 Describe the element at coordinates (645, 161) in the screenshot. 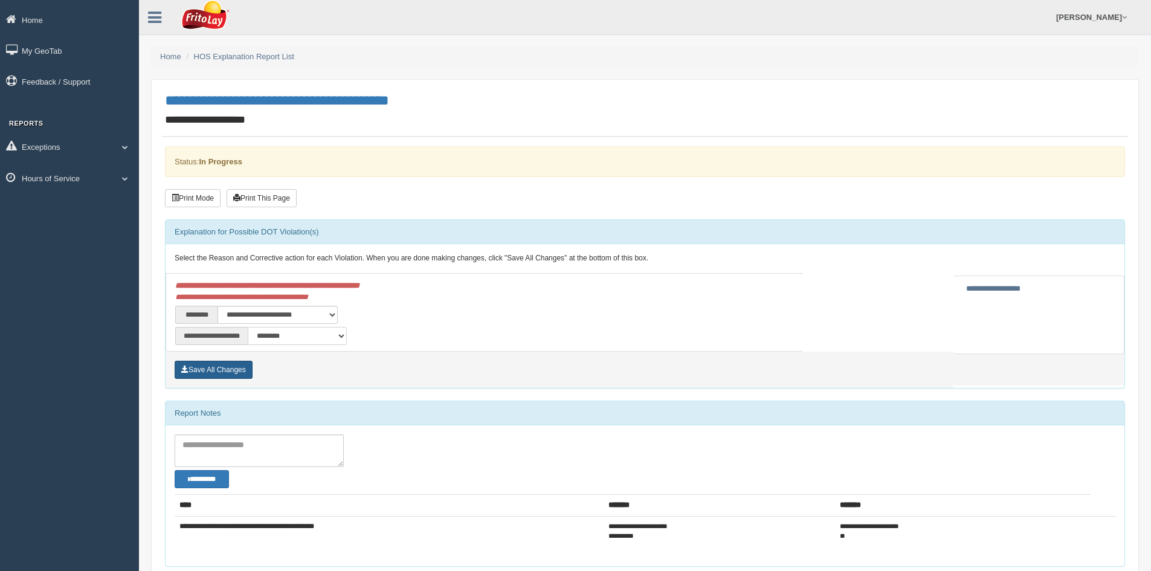

I see `div: Status:` at that location.